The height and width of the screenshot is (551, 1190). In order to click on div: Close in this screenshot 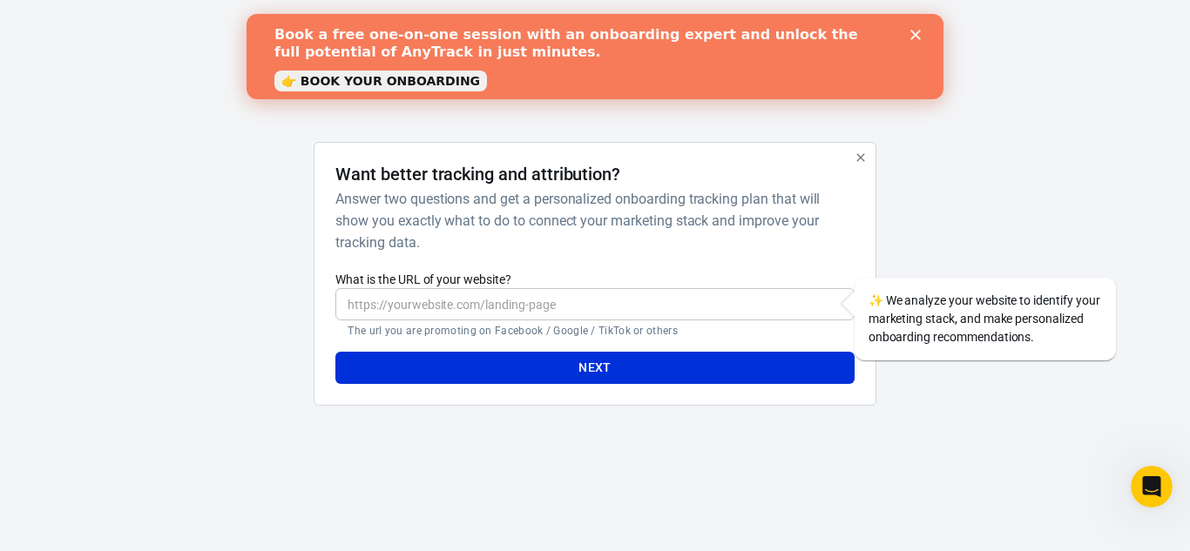, I will do `click(672, 21)`.